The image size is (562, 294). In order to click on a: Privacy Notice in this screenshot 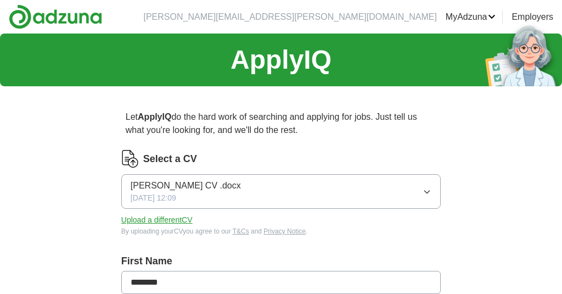, I will do `click(284, 231)`.